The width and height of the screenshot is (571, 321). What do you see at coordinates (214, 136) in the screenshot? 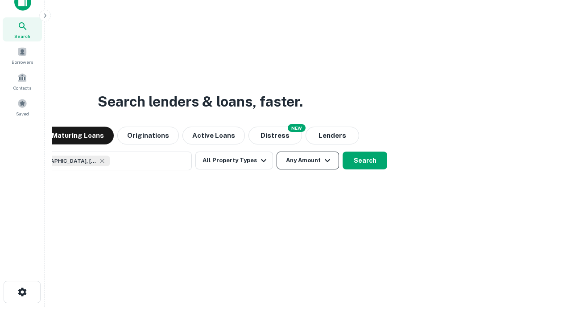
I see `button: Active Loans` at bounding box center [214, 136].